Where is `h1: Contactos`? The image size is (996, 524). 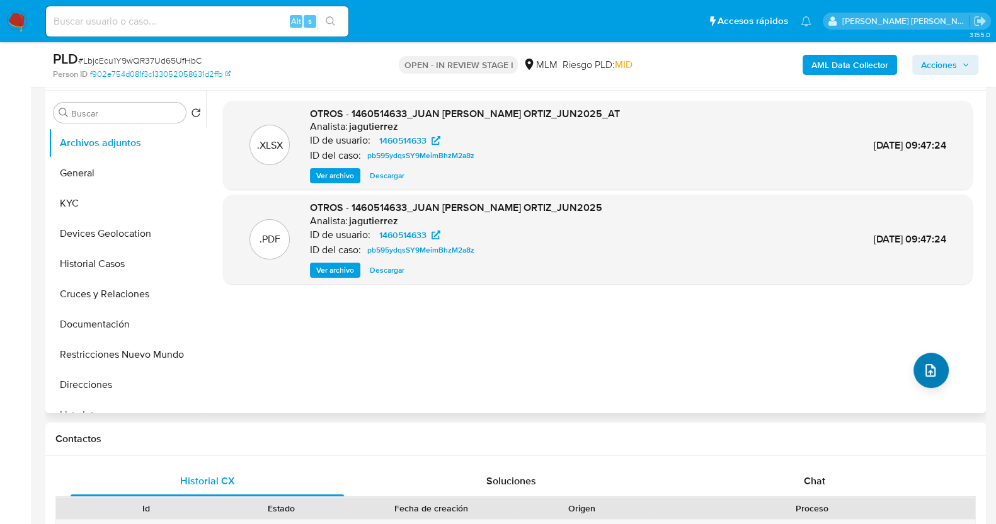
h1: Contactos is located at coordinates (515, 439).